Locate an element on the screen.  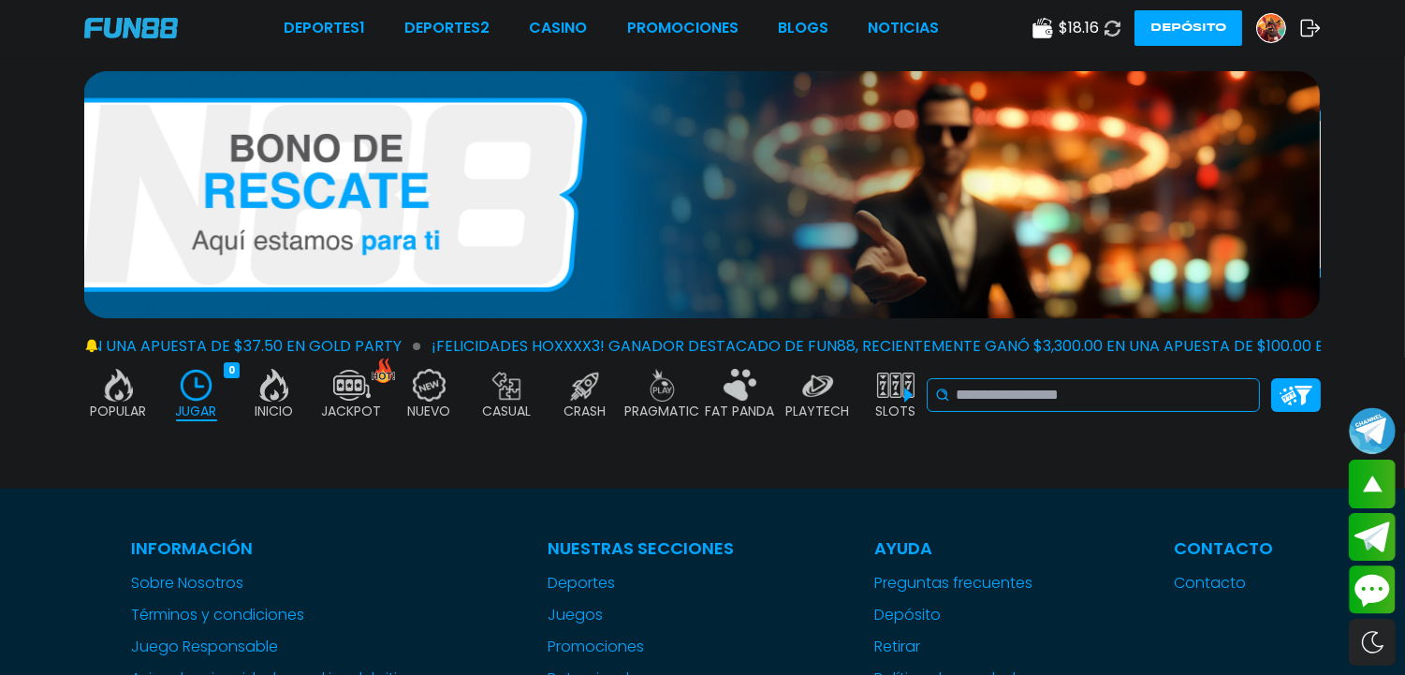
img: crash_off.webp is located at coordinates (585, 385).